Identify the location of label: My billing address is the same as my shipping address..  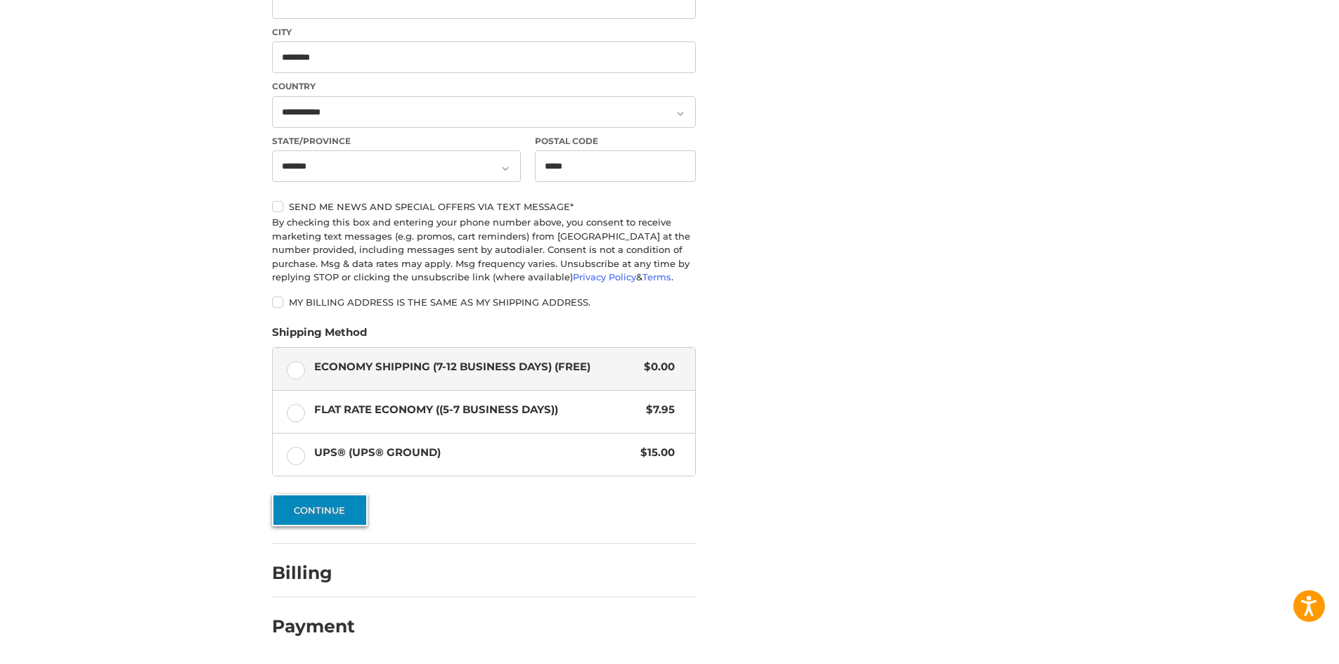
(483, 302).